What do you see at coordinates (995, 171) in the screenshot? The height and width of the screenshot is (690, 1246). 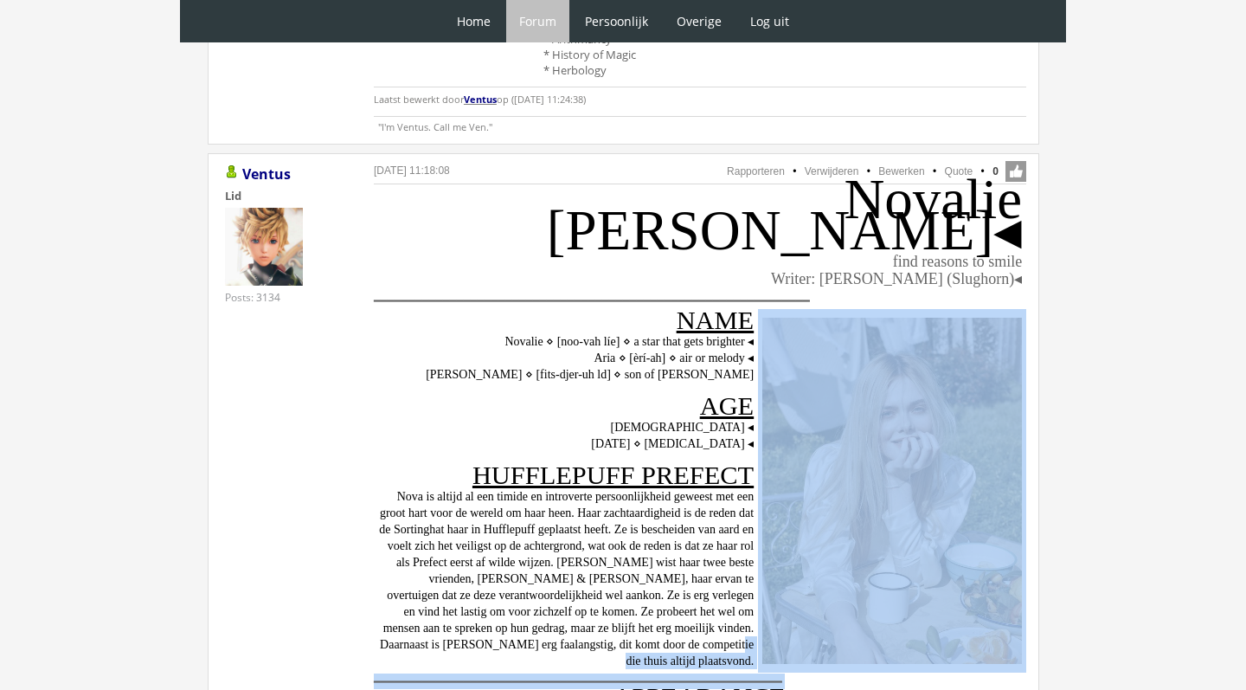 I see `span: 0` at bounding box center [995, 171].